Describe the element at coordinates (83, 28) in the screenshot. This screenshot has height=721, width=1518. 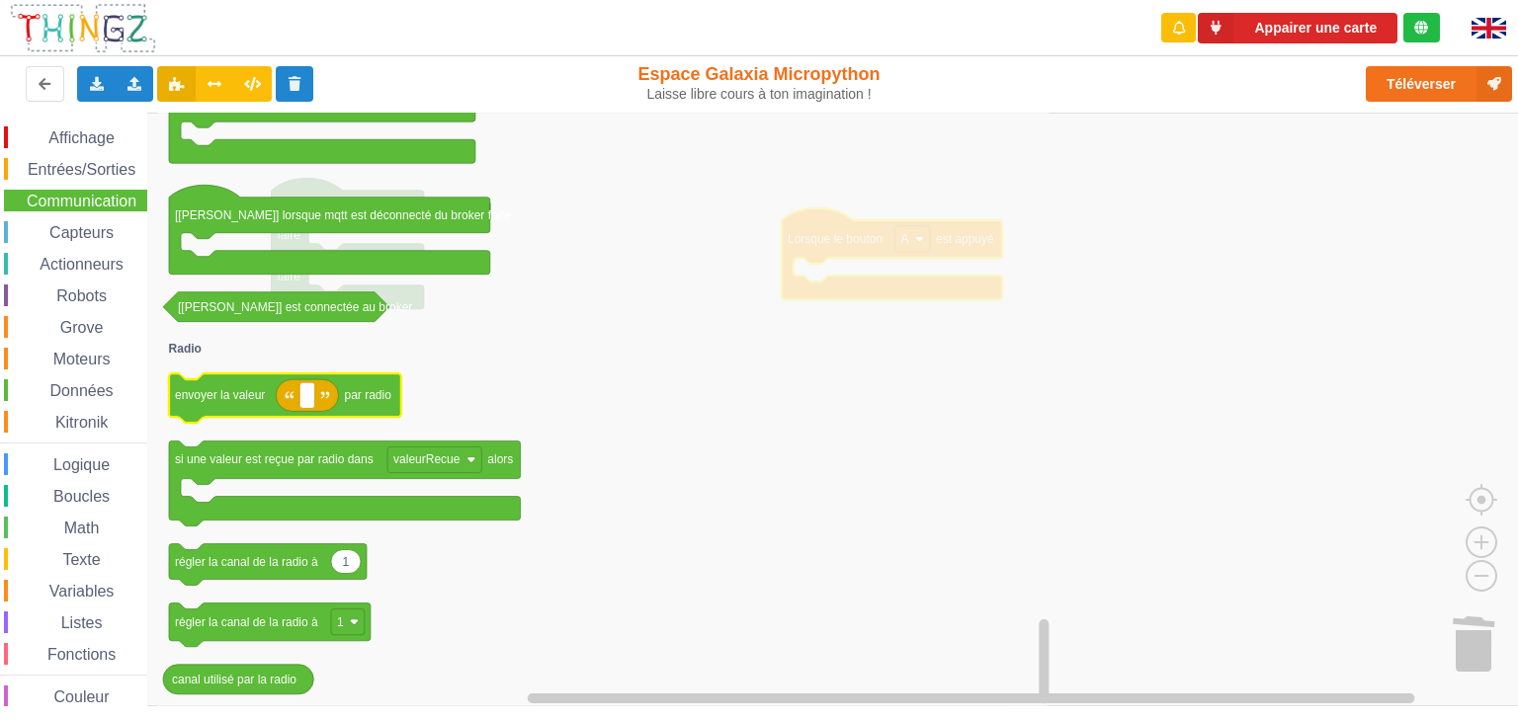
I see `img: thingz_logo.png` at that location.